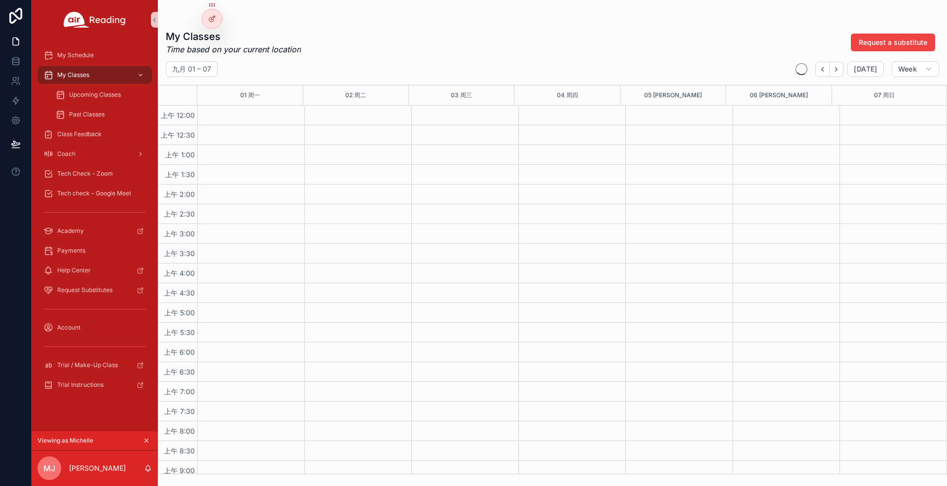 The width and height of the screenshot is (947, 486). I want to click on span: My Classes, so click(73, 75).